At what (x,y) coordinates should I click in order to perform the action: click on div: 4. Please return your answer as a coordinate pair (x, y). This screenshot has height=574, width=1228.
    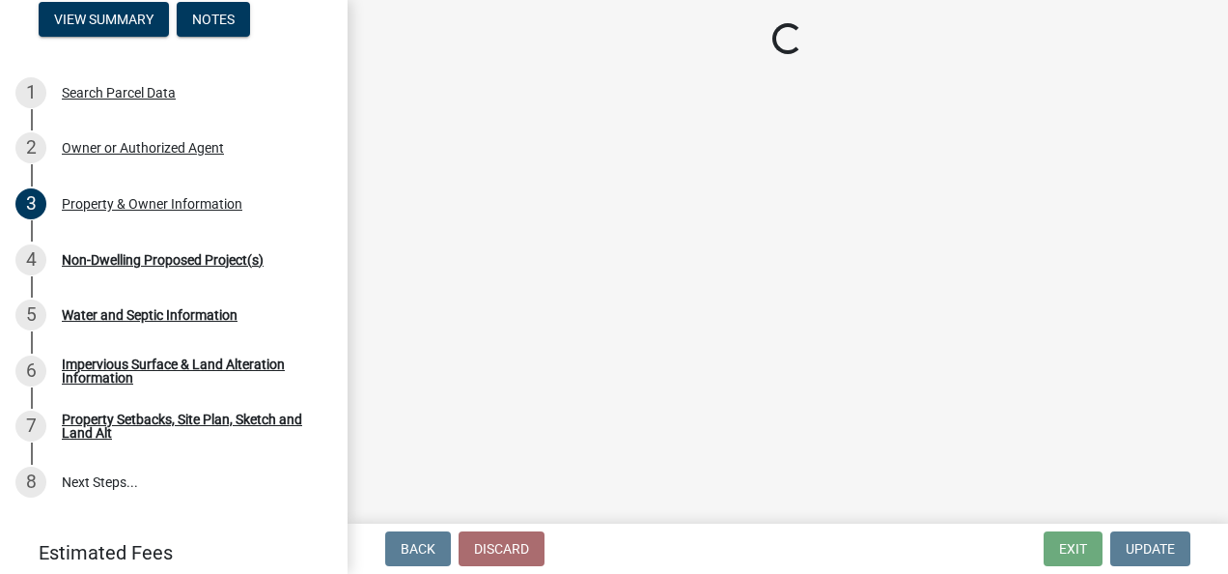
    Looking at the image, I should click on (31, 260).